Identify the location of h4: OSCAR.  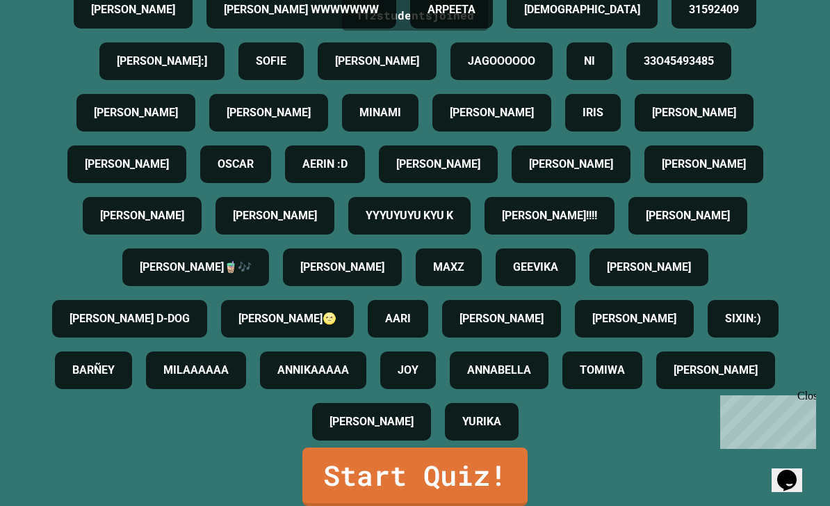
(236, 164).